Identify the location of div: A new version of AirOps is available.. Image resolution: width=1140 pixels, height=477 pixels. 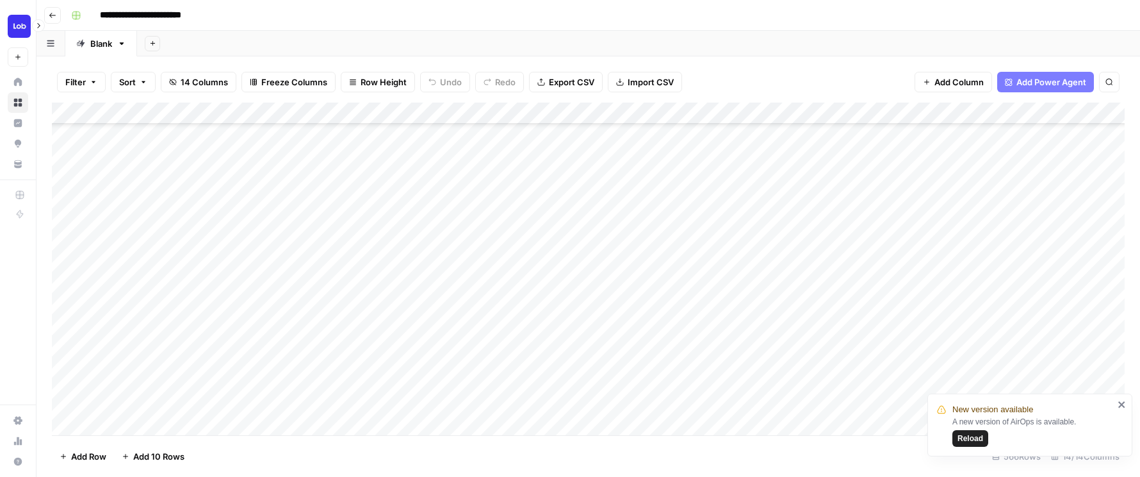
(1033, 431).